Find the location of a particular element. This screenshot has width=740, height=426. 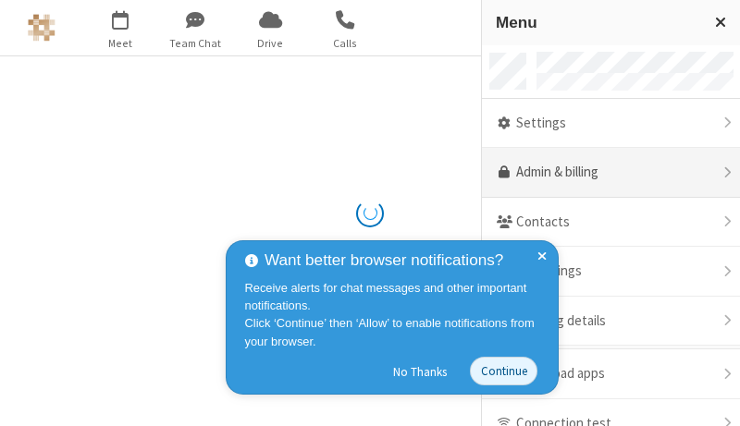

a: Admin & billing is located at coordinates (610, 173).